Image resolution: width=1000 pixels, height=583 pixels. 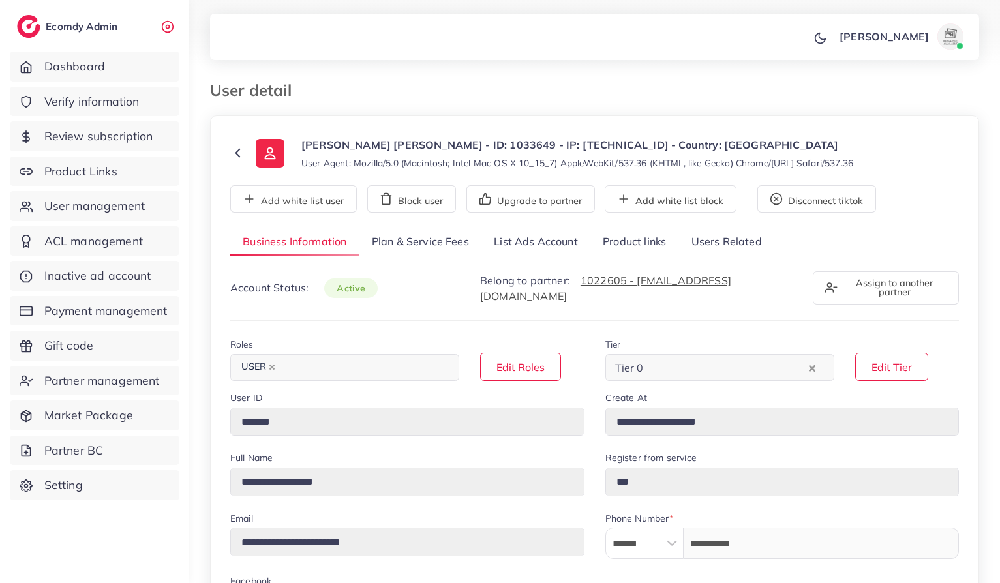 I want to click on button: Add white list block, so click(x=671, y=199).